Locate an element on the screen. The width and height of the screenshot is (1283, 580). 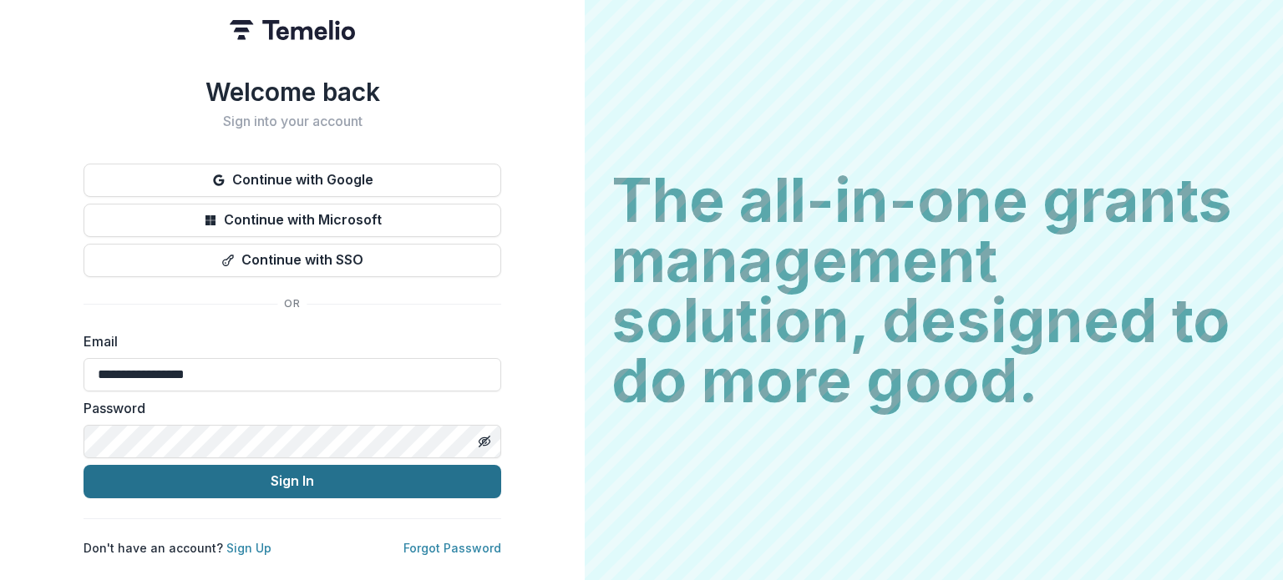
button: Continue with Google is located at coordinates (292, 180).